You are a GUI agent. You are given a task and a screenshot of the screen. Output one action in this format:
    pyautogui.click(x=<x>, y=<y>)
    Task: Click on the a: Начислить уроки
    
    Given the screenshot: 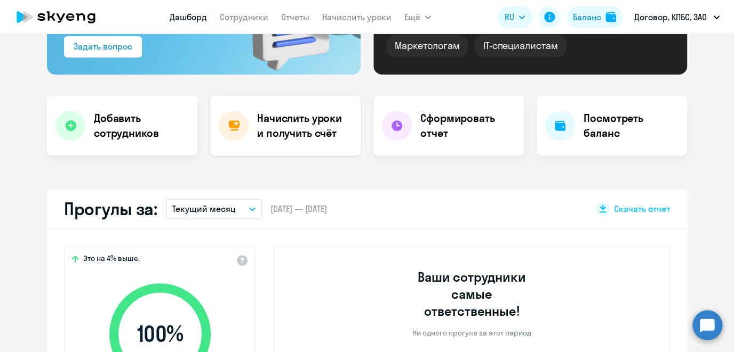 What is the action you would take?
    pyautogui.click(x=357, y=17)
    